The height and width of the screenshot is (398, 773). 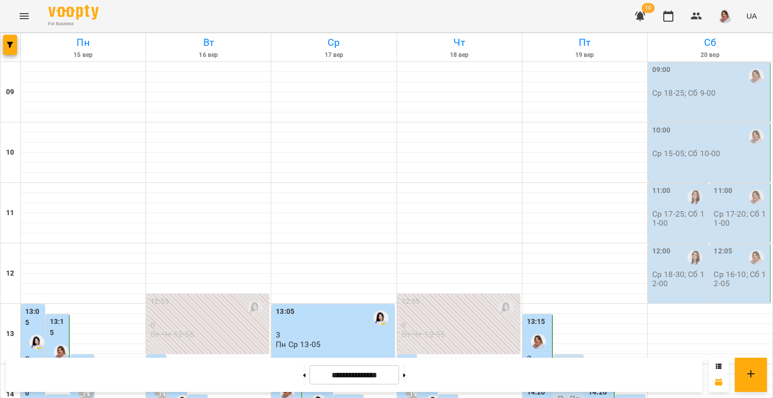 What do you see at coordinates (334, 42) in the screenshot?
I see `h6: Ср` at bounding box center [334, 42].